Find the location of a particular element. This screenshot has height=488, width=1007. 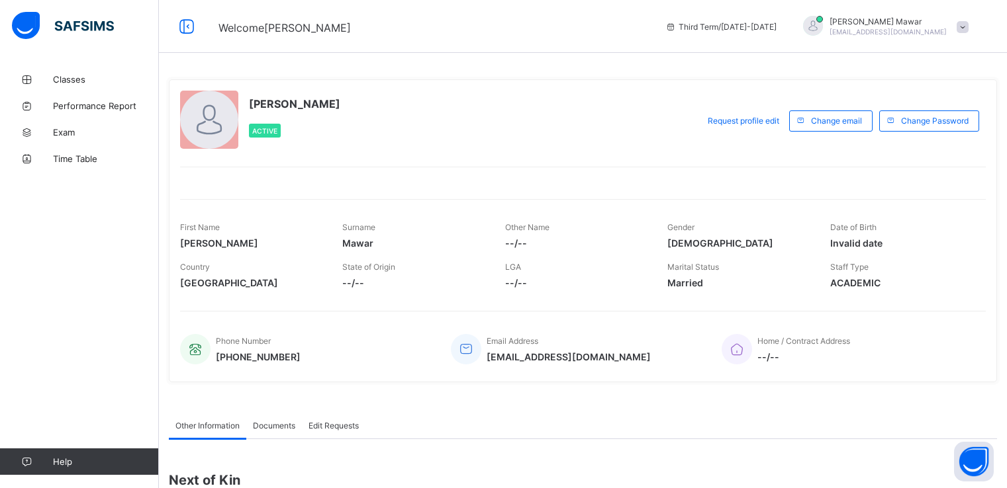

span: Edit Requests is located at coordinates (334, 426).